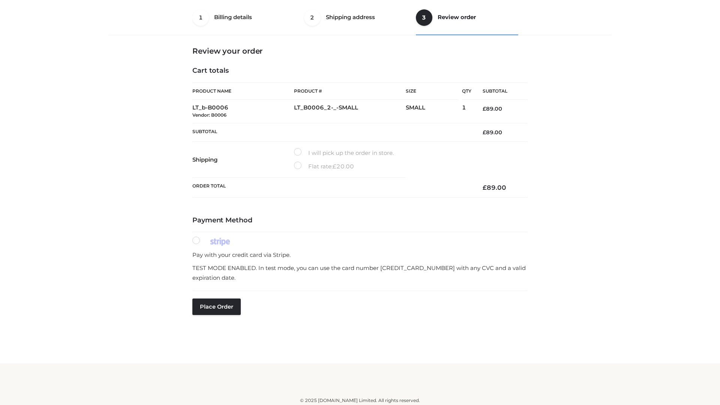 This screenshot has height=405, width=720. I want to click on td: LT_B0006_2-_-SMALL, so click(350, 111).